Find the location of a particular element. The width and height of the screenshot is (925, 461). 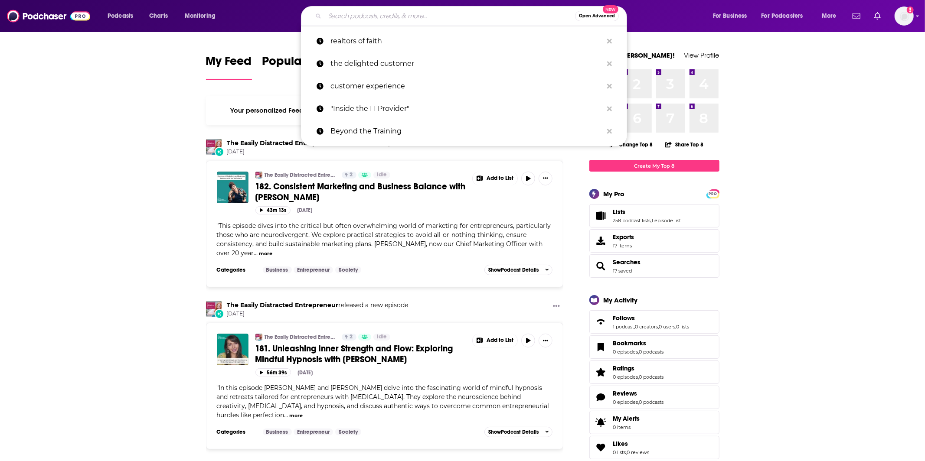

button: Change Top 8 is located at coordinates (632, 144).